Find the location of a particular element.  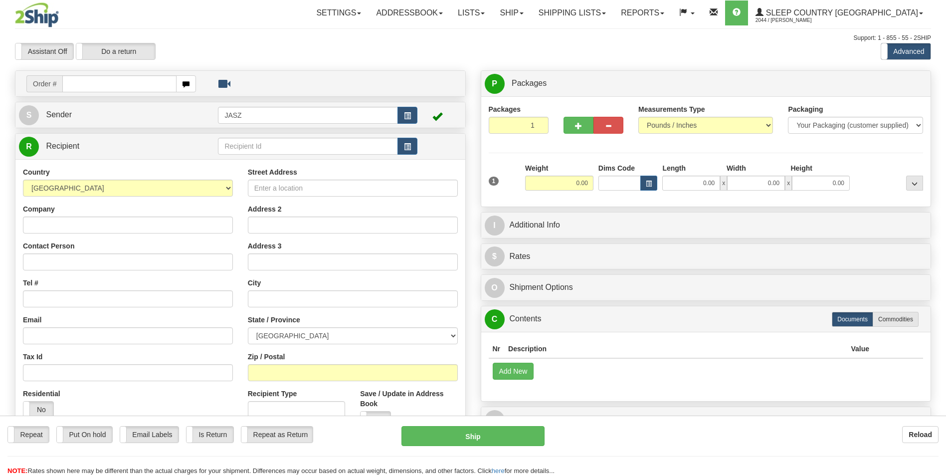

button: Reload is located at coordinates (920, 435).